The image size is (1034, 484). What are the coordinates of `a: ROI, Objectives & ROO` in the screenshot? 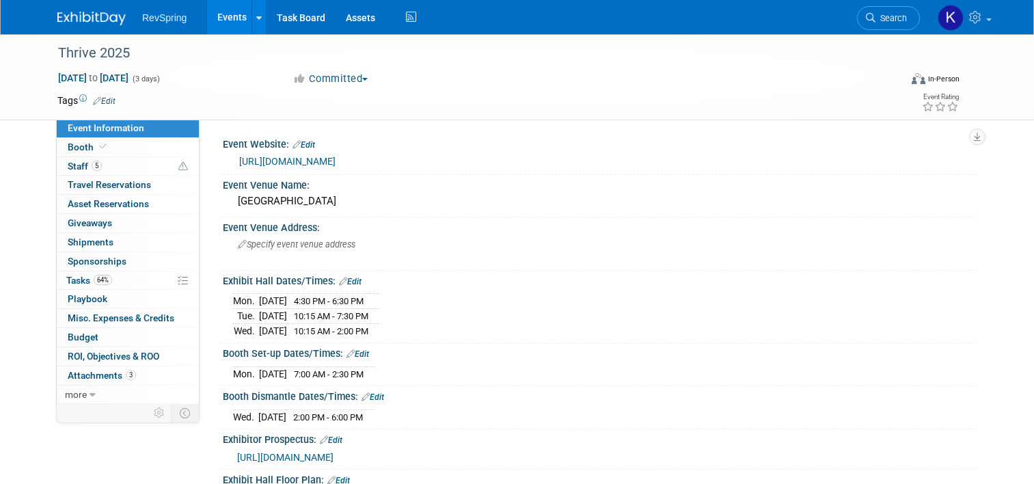 It's located at (128, 356).